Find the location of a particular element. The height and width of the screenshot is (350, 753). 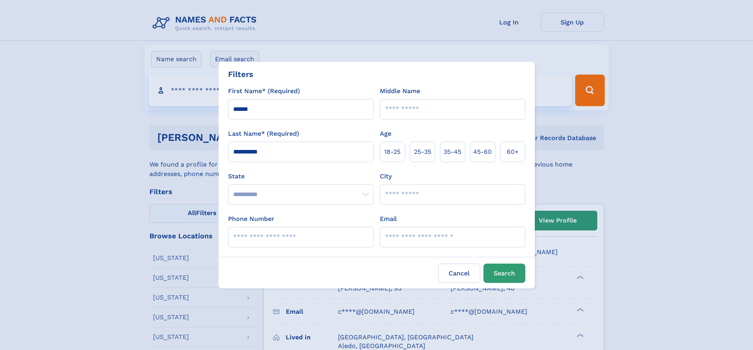

label: State is located at coordinates (301, 177).